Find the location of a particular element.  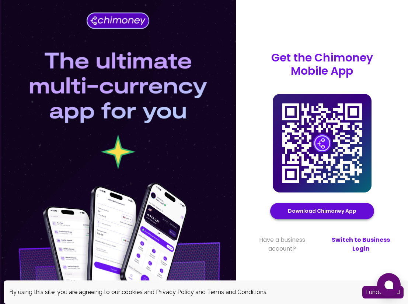

p: Get the Chimoney Mobile App is located at coordinates (322, 64).